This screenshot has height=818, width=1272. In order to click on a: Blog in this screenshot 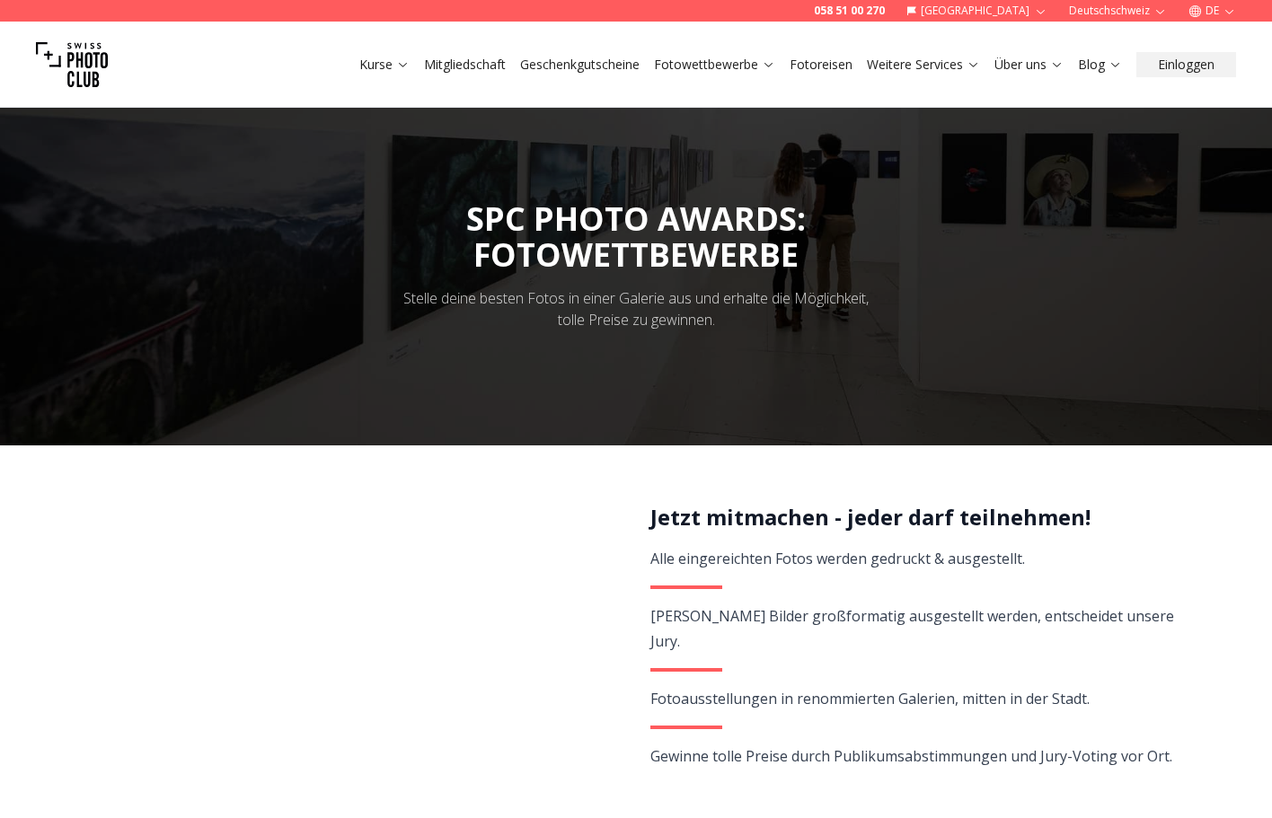, I will do `click(1100, 65)`.